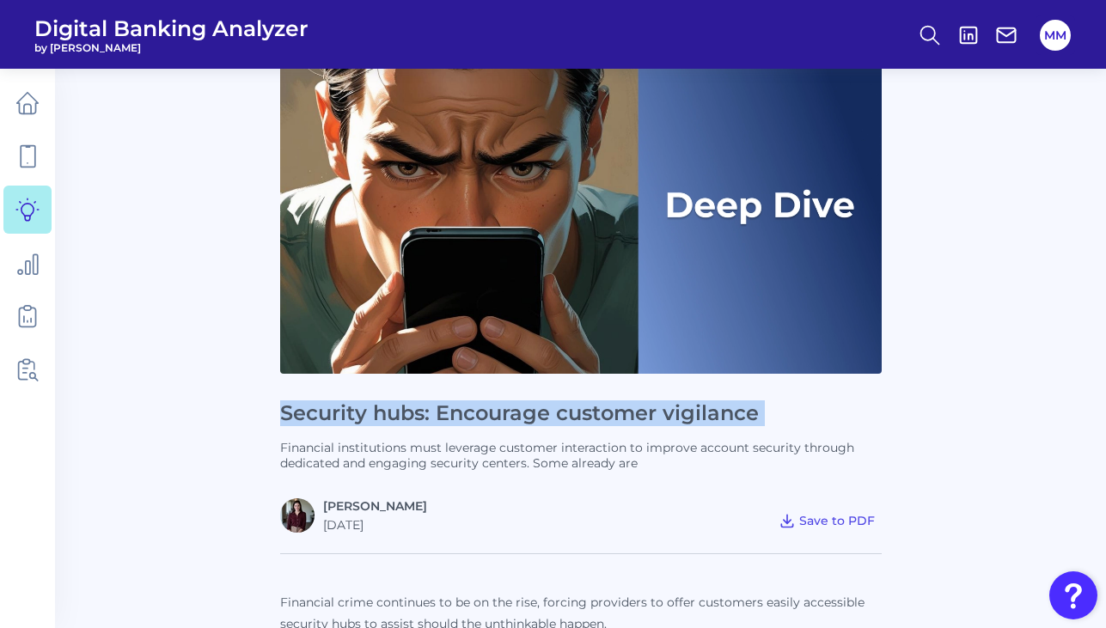  Describe the element at coordinates (581, 205) in the screenshot. I see `img: Deep Dives with Right Label.png` at that location.